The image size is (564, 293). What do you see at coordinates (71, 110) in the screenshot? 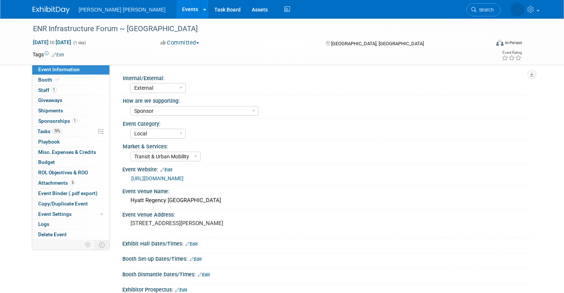
I see `a: Shipments` at bounding box center [71, 110].